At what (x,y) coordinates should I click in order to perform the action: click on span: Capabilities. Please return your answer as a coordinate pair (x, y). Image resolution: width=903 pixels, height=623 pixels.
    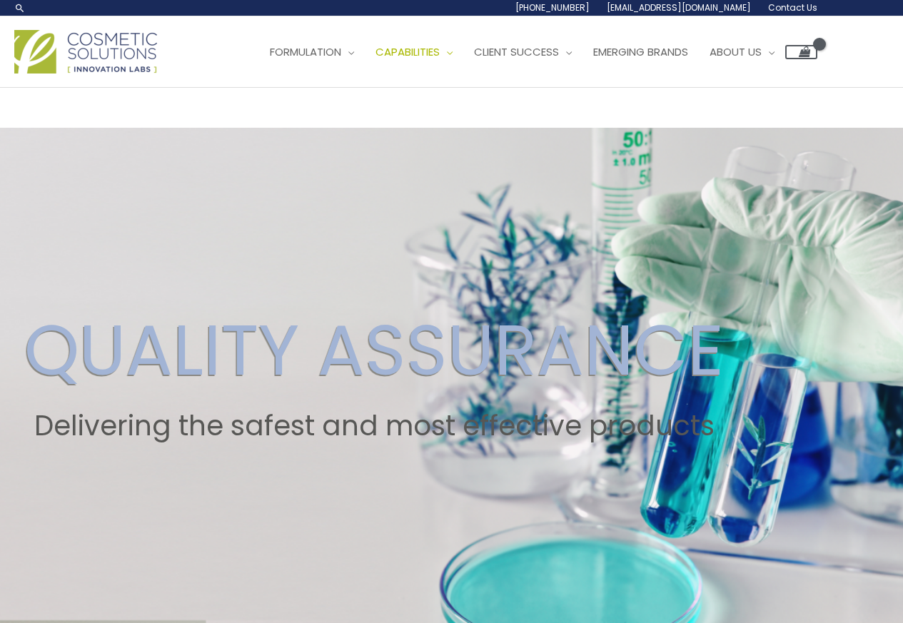
    Looking at the image, I should click on (408, 51).